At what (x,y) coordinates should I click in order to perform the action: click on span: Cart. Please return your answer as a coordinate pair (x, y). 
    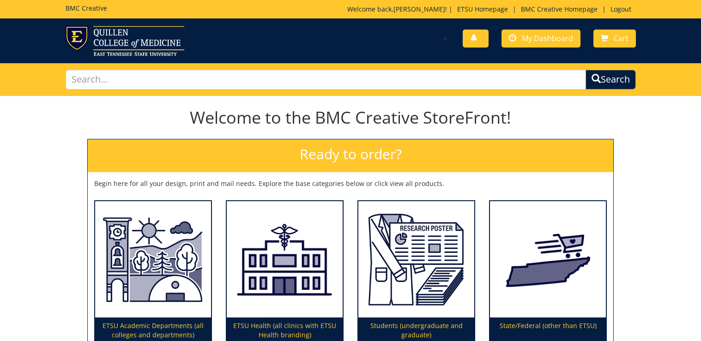
    Looking at the image, I should click on (621, 38).